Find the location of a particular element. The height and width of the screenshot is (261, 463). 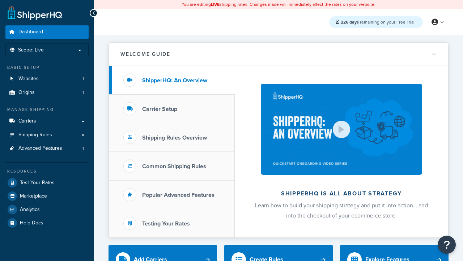

a: Advanced Features1 is located at coordinates (47, 148).